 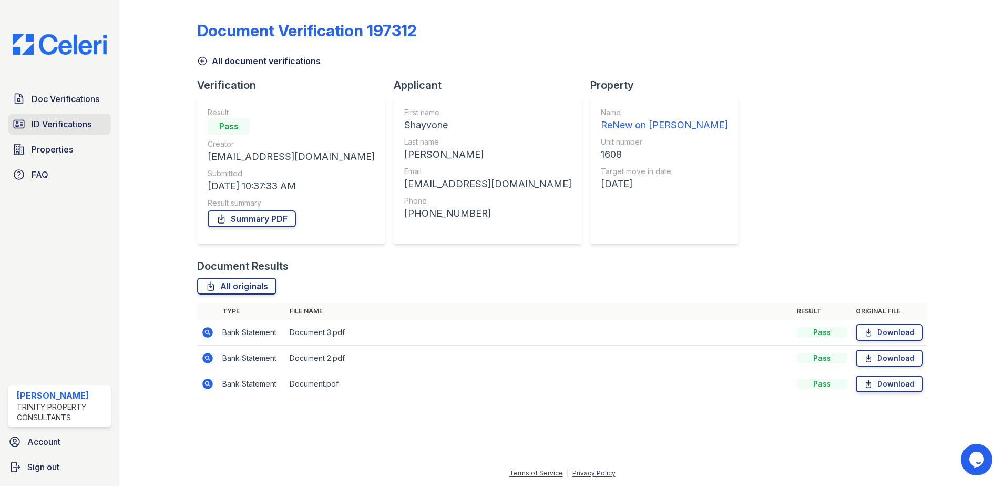 What do you see at coordinates (291, 174) in the screenshot?
I see `div: Submitted` at bounding box center [291, 174].